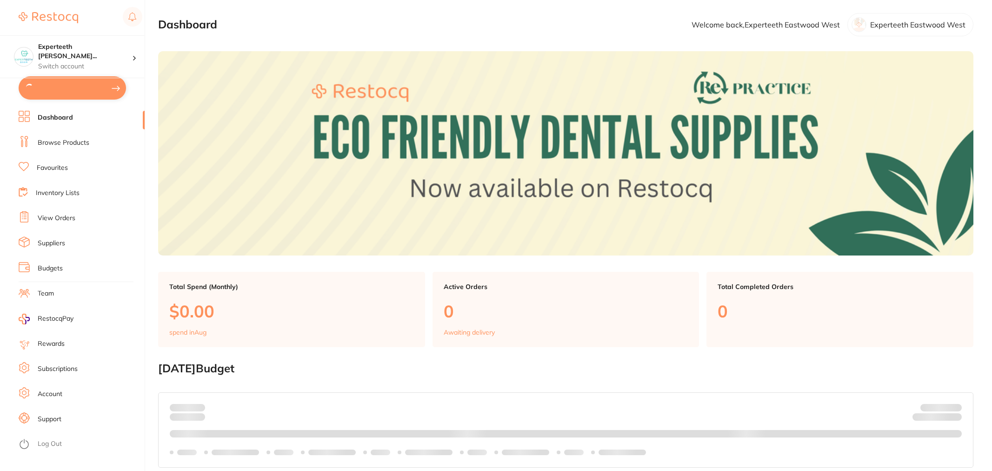  Describe the element at coordinates (917, 25) in the screenshot. I see `p: Experteeth Eastwood West` at that location.